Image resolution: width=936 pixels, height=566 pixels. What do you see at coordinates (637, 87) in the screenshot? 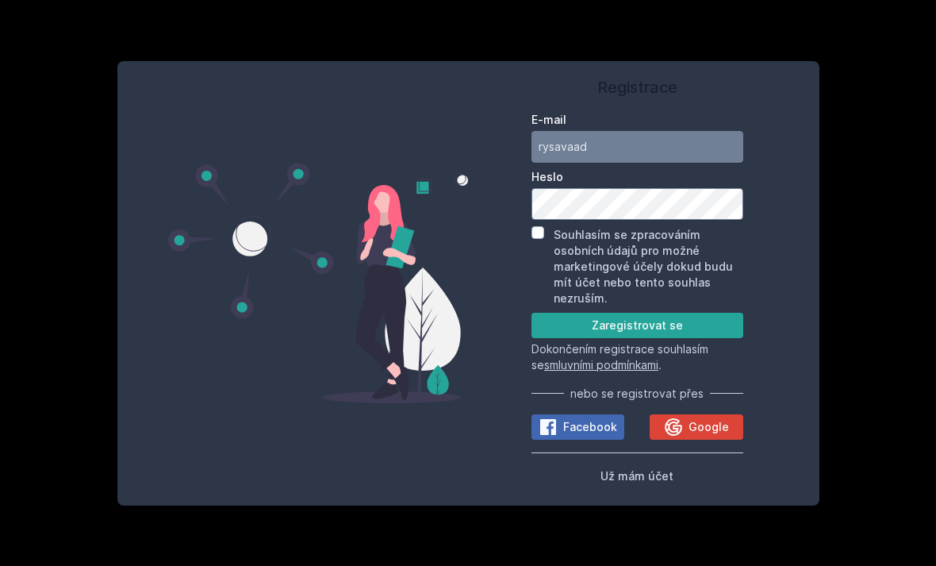
I see `h1: Registrace` at bounding box center [637, 87].